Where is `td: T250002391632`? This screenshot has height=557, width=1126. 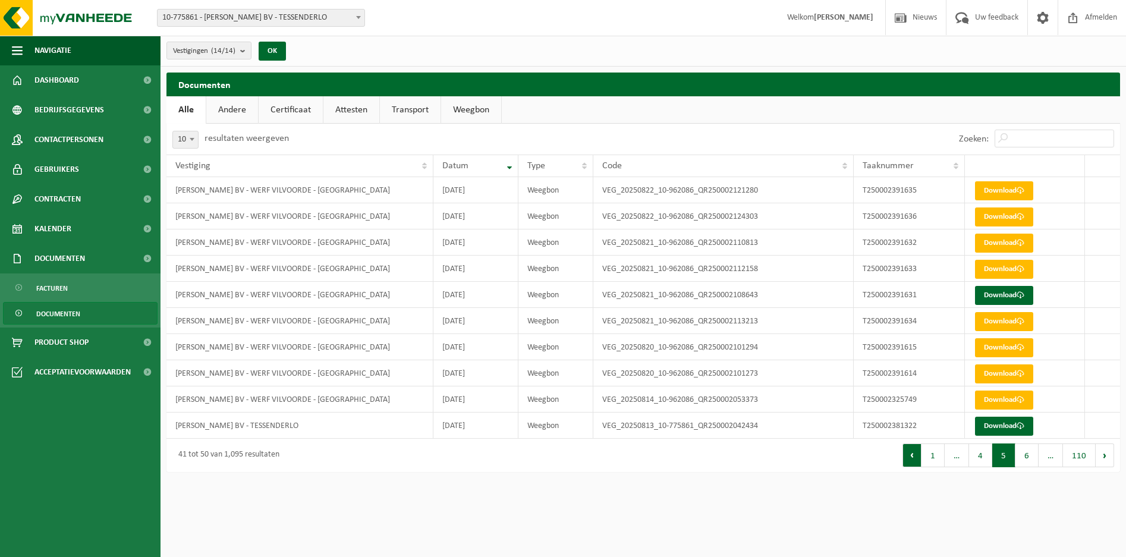 td: T250002391632 is located at coordinates (909, 243).